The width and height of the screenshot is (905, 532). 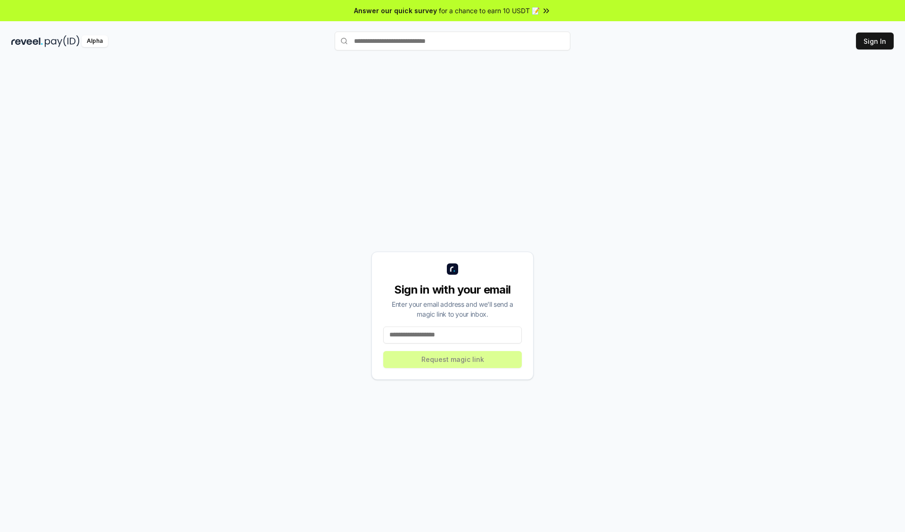 What do you see at coordinates (95, 41) in the screenshot?
I see `div: Alpha` at bounding box center [95, 41].